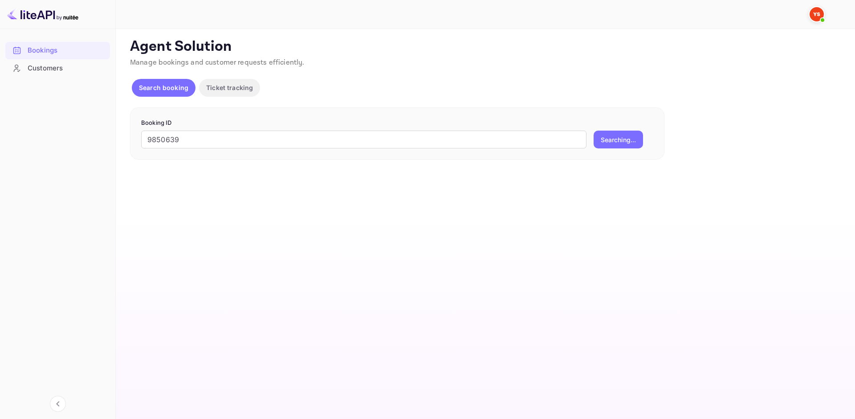 Image resolution: width=855 pixels, height=419 pixels. Describe the element at coordinates (57, 50) in the screenshot. I see `a: Bookings` at that location.